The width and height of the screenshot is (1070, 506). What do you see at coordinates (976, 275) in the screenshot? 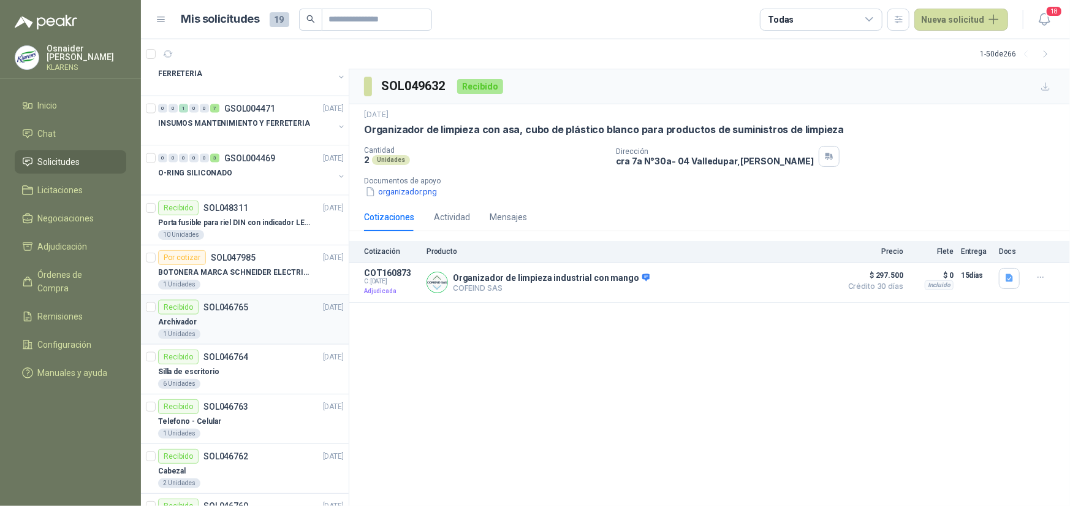
I see `p: 15 días` at bounding box center [976, 275].